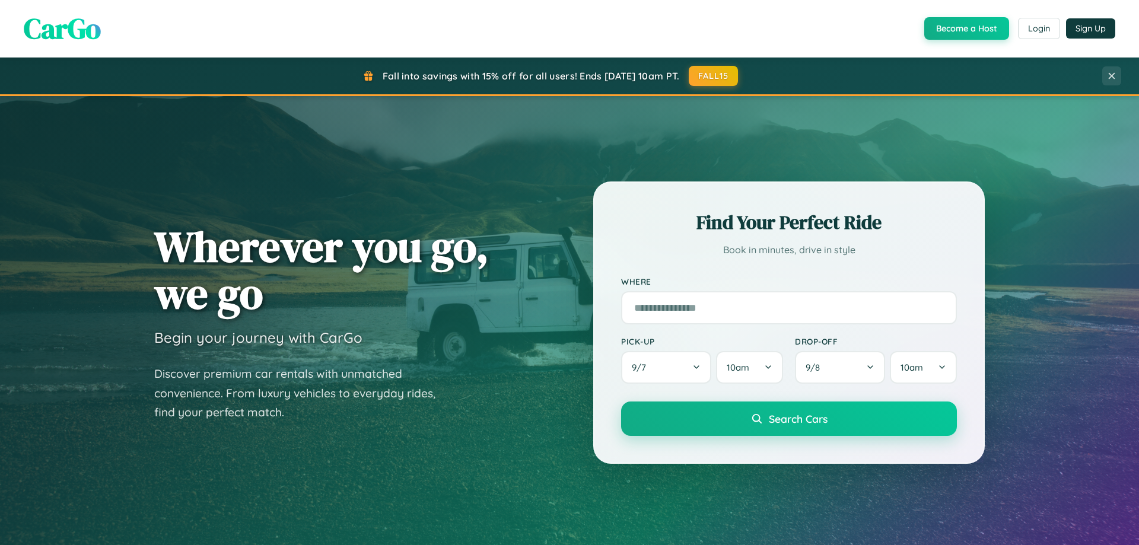  I want to click on span: 9 / 7, so click(642, 367).